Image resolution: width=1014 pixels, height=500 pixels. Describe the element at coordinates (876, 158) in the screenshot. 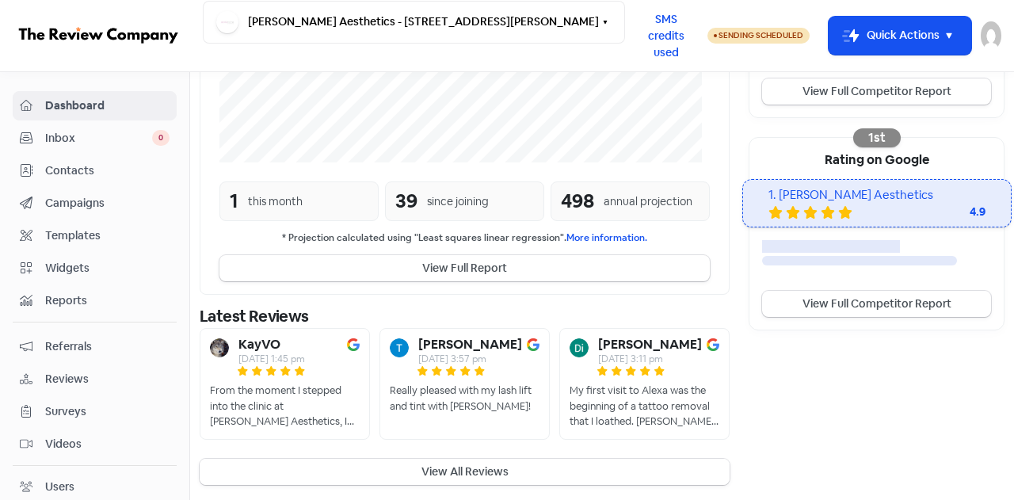

I see `div: Rating on Google` at that location.